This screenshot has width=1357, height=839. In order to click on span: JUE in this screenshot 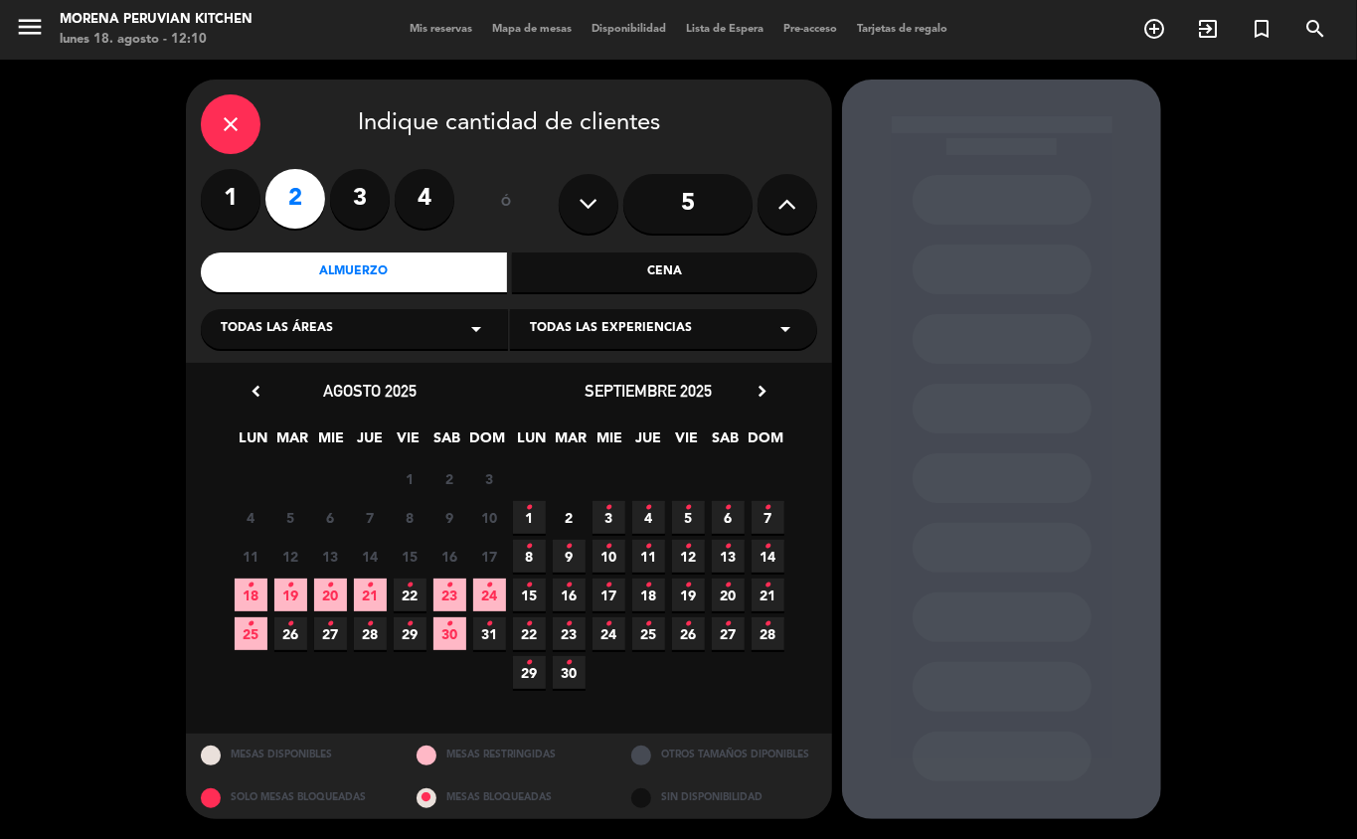, I will do `click(370, 442)`.